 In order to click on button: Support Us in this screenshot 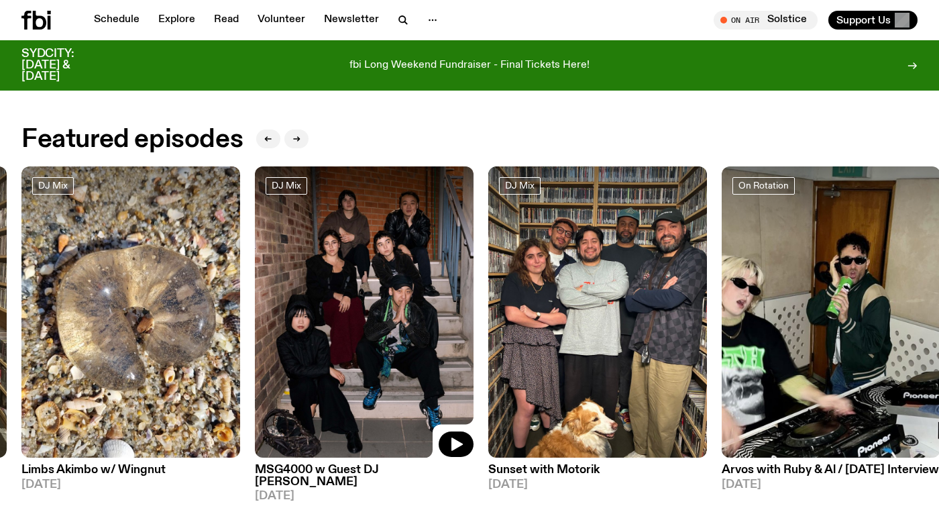, I will do `click(872, 20)`.